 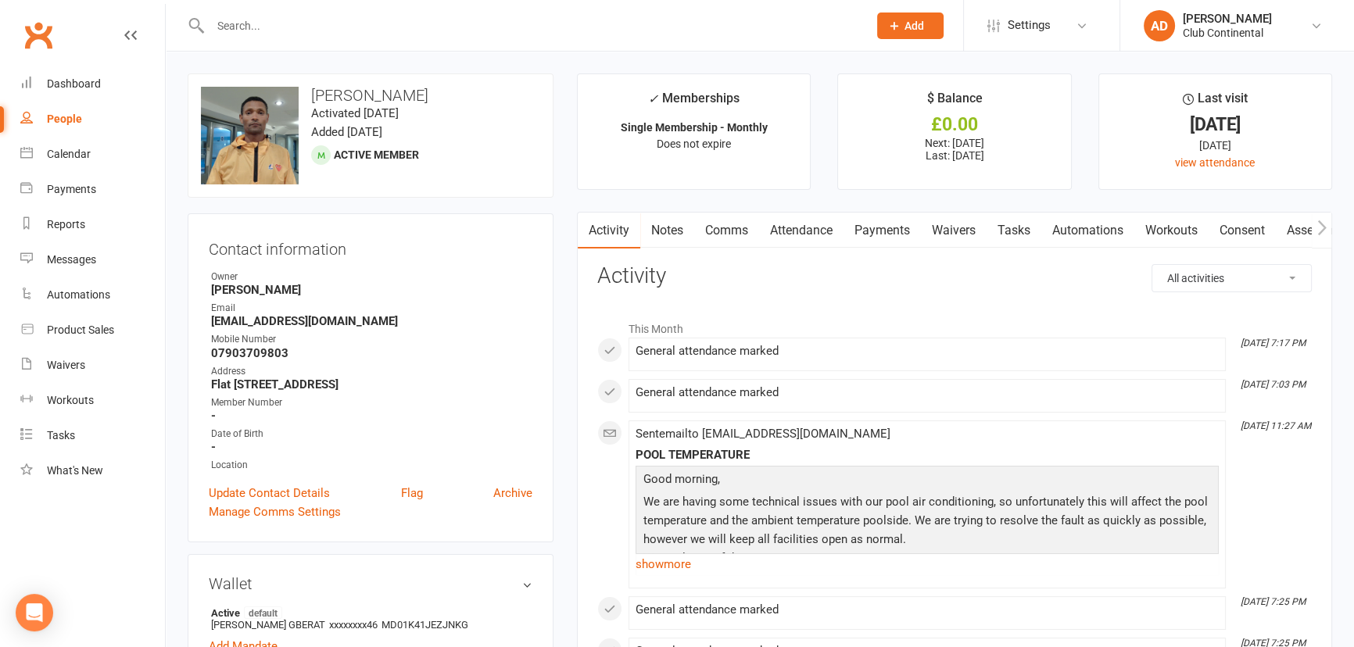 What do you see at coordinates (371, 434) in the screenshot?
I see `div: Date of Birth` at bounding box center [371, 434].